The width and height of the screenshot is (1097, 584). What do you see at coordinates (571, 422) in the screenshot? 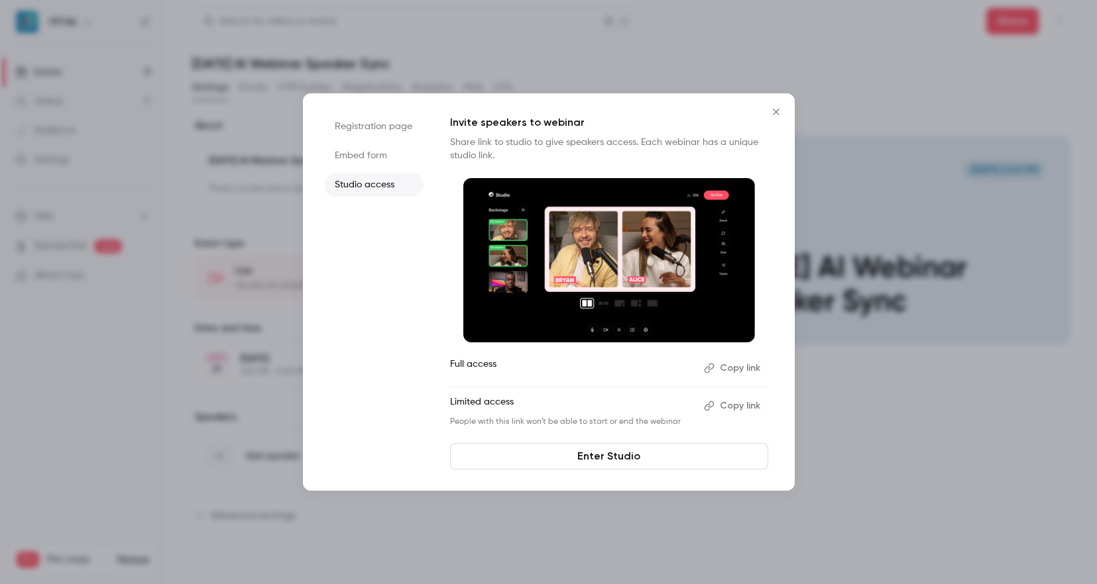
I see `p: People with this link won't be able to start or end the webinar` at bounding box center [571, 422].